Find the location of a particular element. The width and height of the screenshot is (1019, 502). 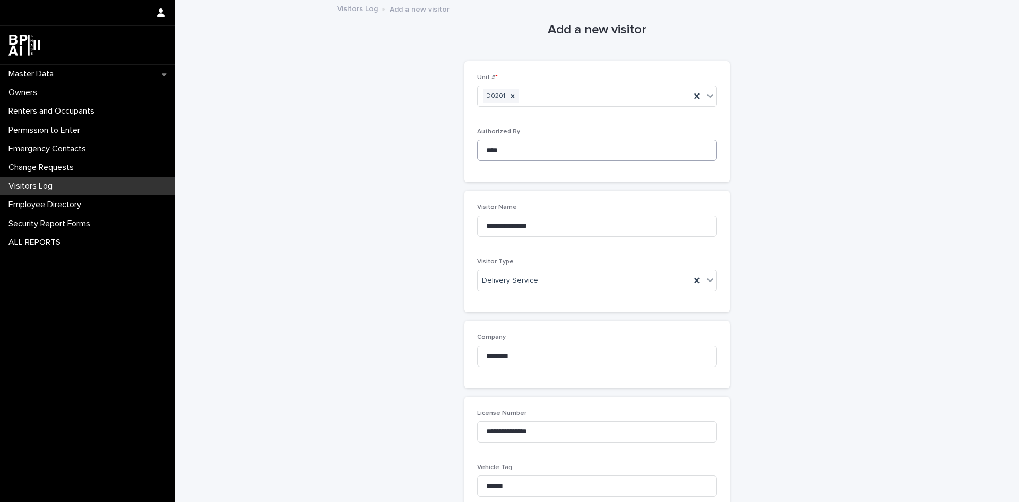

p: Change Requests is located at coordinates (43, 167).